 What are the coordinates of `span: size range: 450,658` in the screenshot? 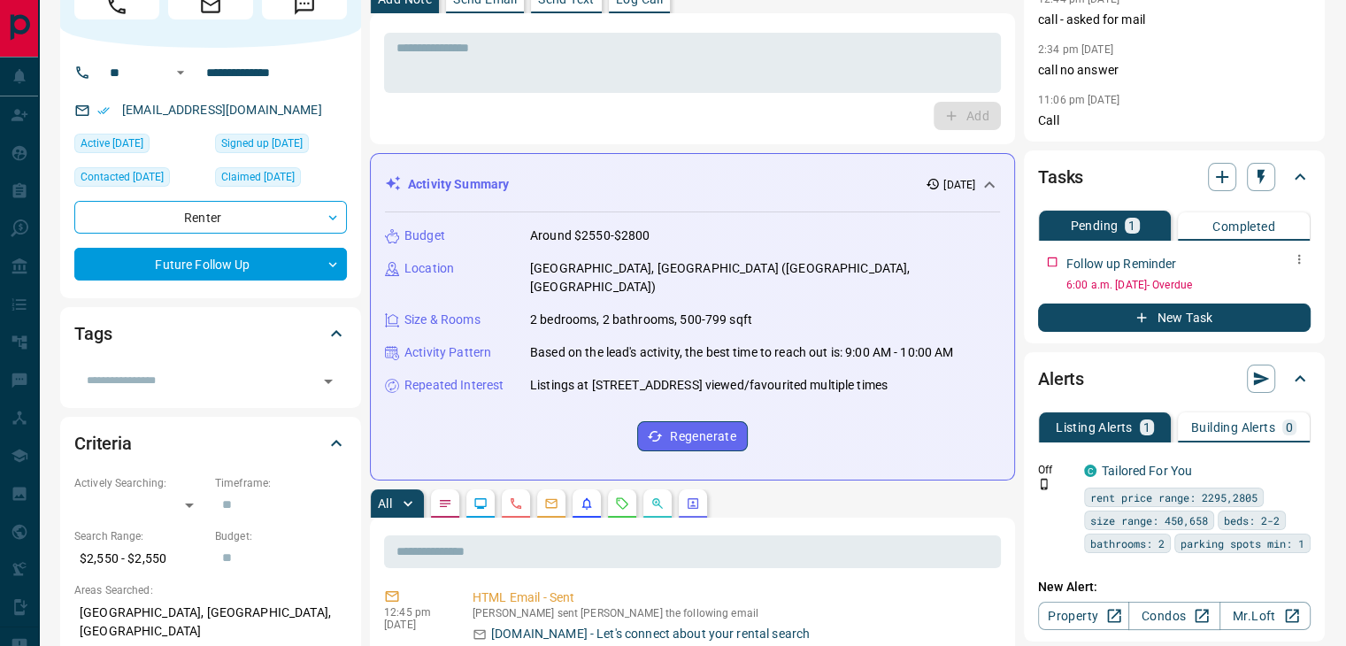 It's located at (1149, 521).